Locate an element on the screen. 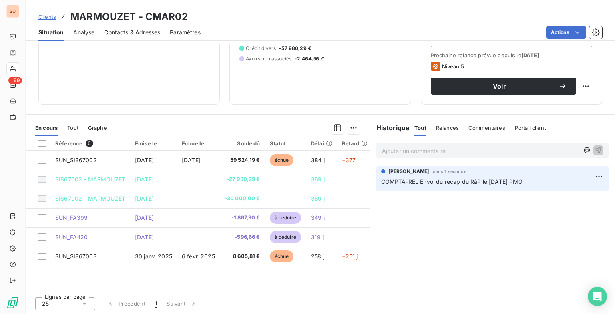 Image resolution: width=615 pixels, height=314 pixels. span: Paramètres is located at coordinates (185, 32).